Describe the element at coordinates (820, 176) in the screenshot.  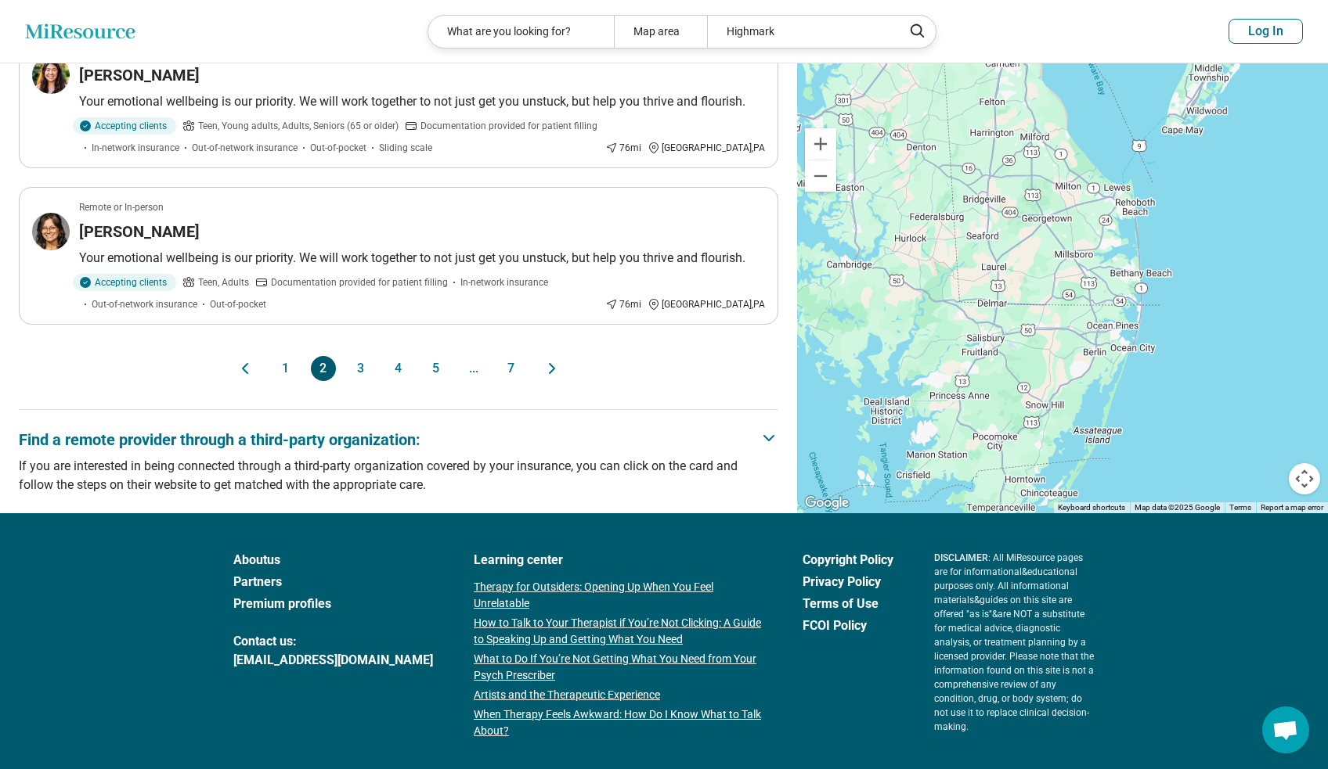
I see `button: Zoom out` at that location.